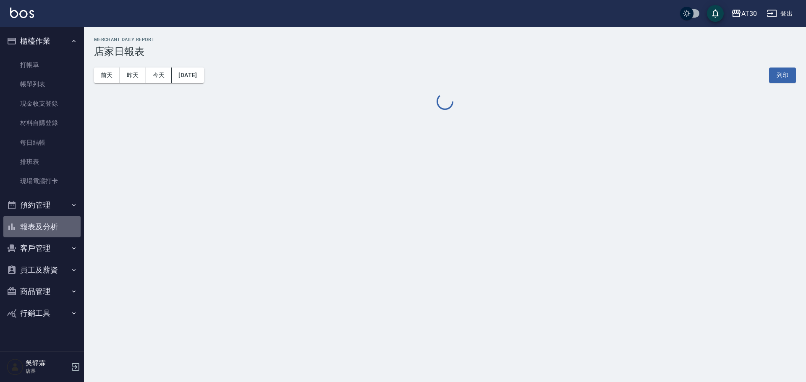 Image resolution: width=806 pixels, height=382 pixels. What do you see at coordinates (42, 181) in the screenshot?
I see `a: 現場電腦打卡` at bounding box center [42, 181].